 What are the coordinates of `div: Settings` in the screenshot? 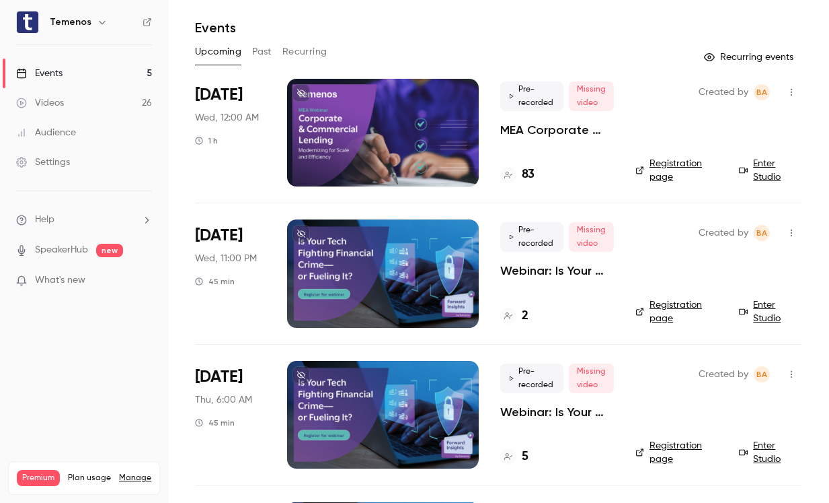 It's located at (43, 162).